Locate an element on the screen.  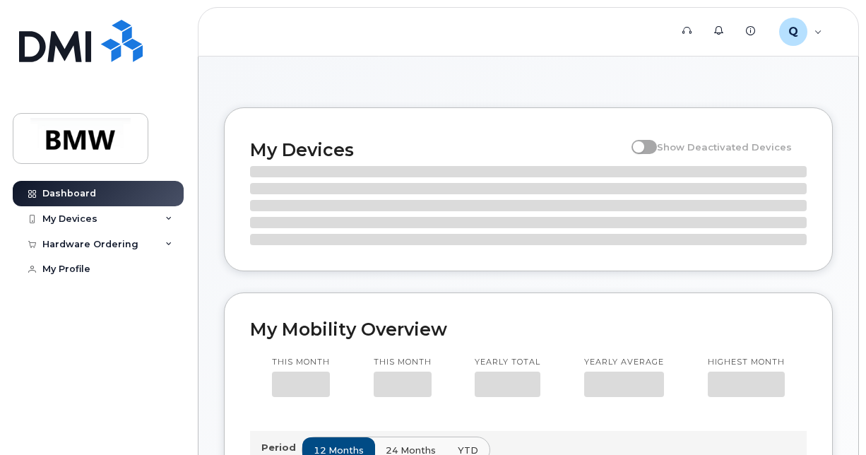
input: Show Deactivated Devices is located at coordinates (637, 139).